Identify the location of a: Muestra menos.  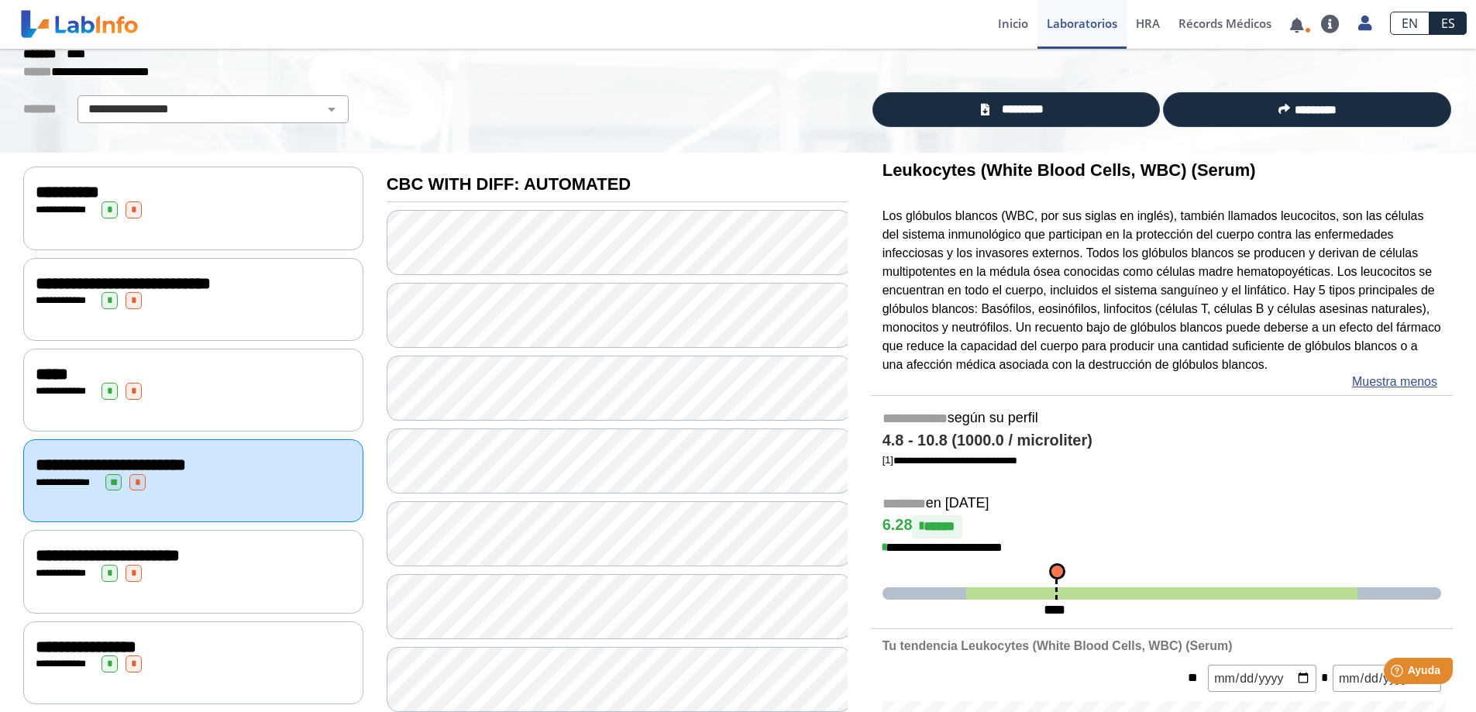
(1395, 382).